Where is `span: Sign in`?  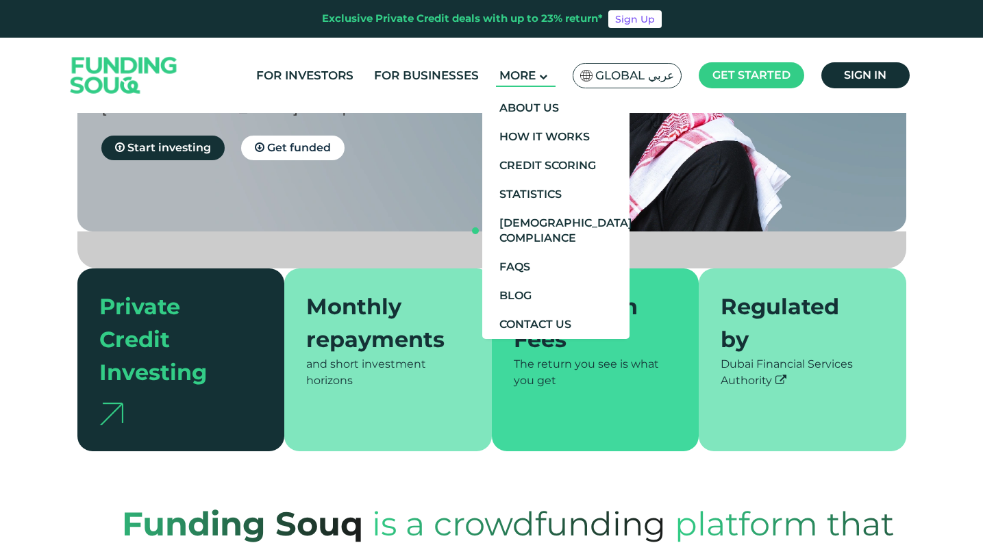 span: Sign in is located at coordinates (866, 75).